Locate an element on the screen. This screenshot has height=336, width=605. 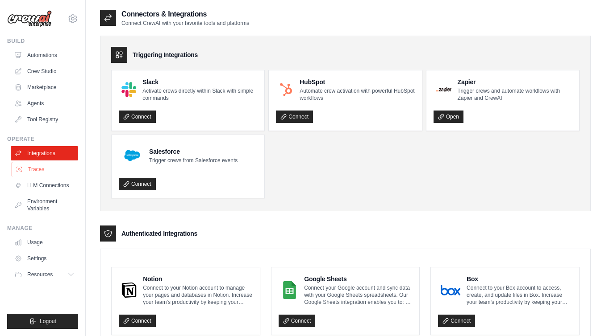
img: Salesforce Logo is located at coordinates (132, 156).